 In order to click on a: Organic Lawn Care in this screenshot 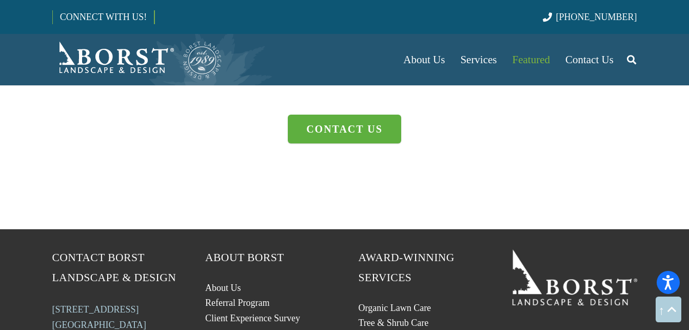, I will do `click(395, 308)`.